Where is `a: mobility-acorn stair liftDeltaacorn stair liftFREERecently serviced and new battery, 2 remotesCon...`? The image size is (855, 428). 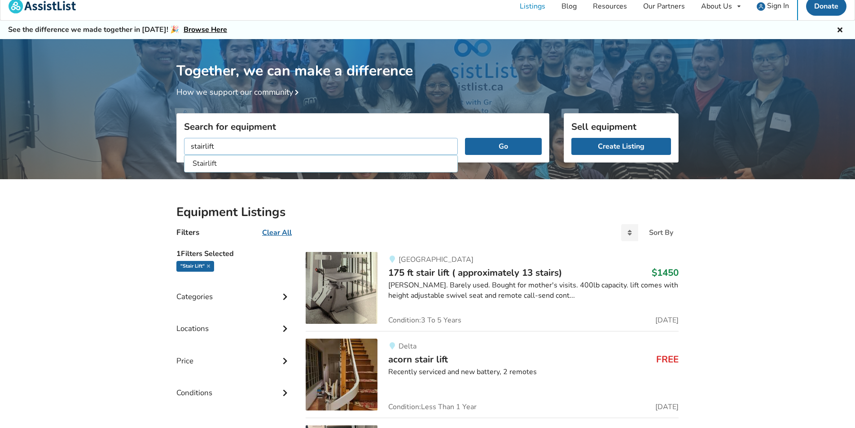
a: mobility-acorn stair liftDeltaacorn stair liftFREERecently serviced and new battery, 2 remotesCon... is located at coordinates (492, 374).